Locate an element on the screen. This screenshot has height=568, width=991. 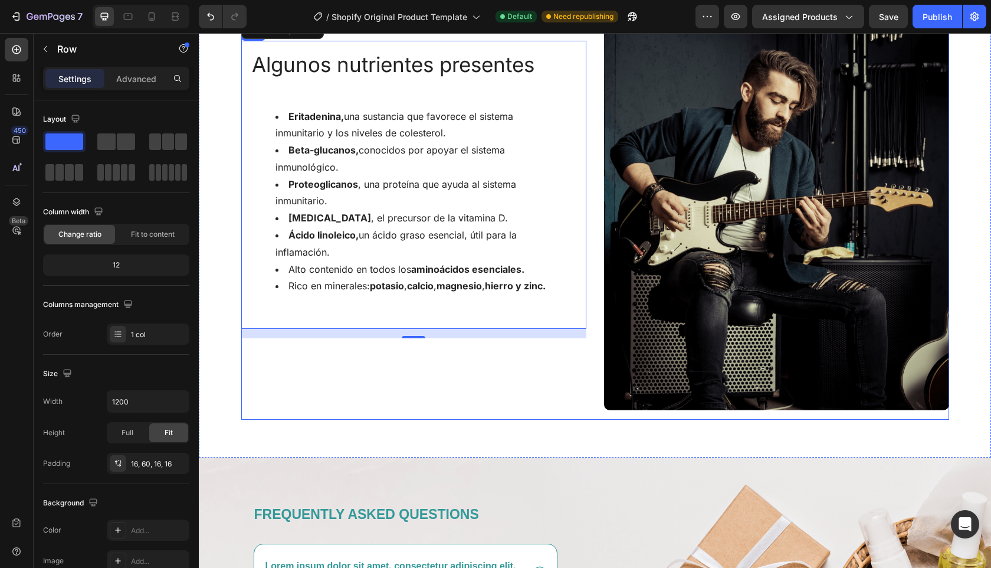
span: Lorem ipsum dolor sit amet, consectetur adipiscing elit, sed do eiusmod? is located at coordinates (192, 539).